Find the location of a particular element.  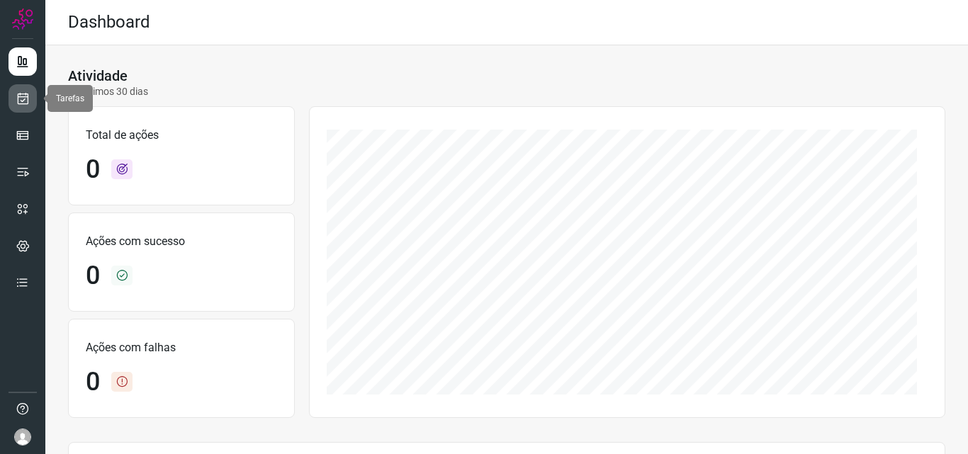

p: Ações com falhas is located at coordinates (181, 348).